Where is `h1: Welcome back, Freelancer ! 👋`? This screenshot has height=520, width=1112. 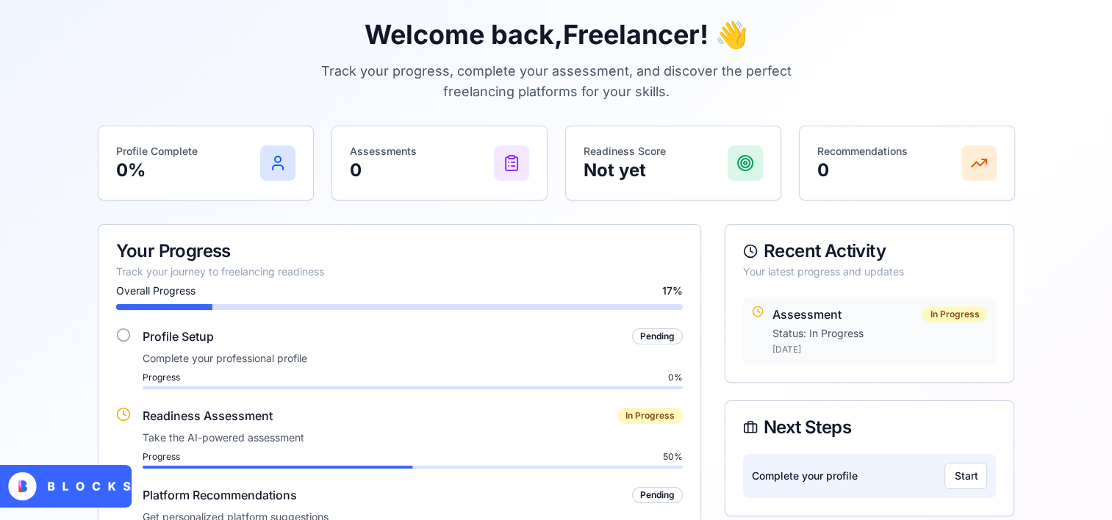 h1: Welcome back, Freelancer ! 👋 is located at coordinates (556, 35).